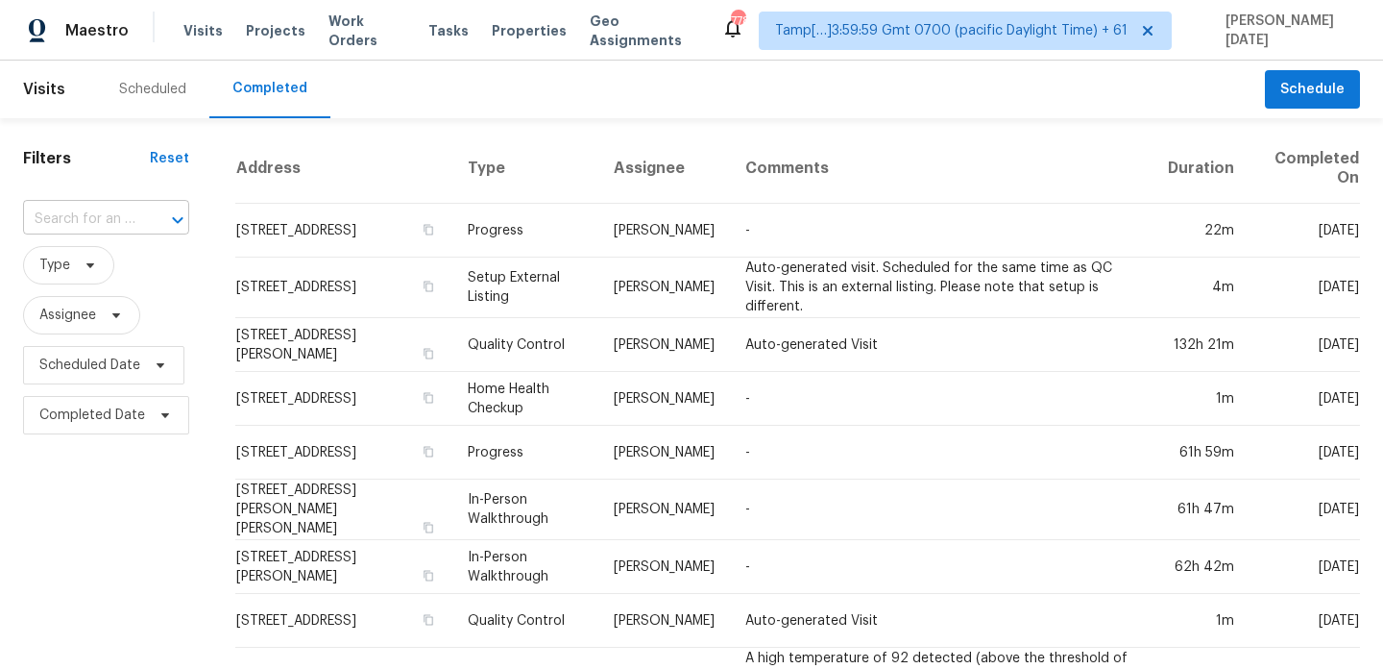 The width and height of the screenshot is (1383, 669). What do you see at coordinates (1201, 509) in the screenshot?
I see `td: 61h 47m` at bounding box center [1201, 509].